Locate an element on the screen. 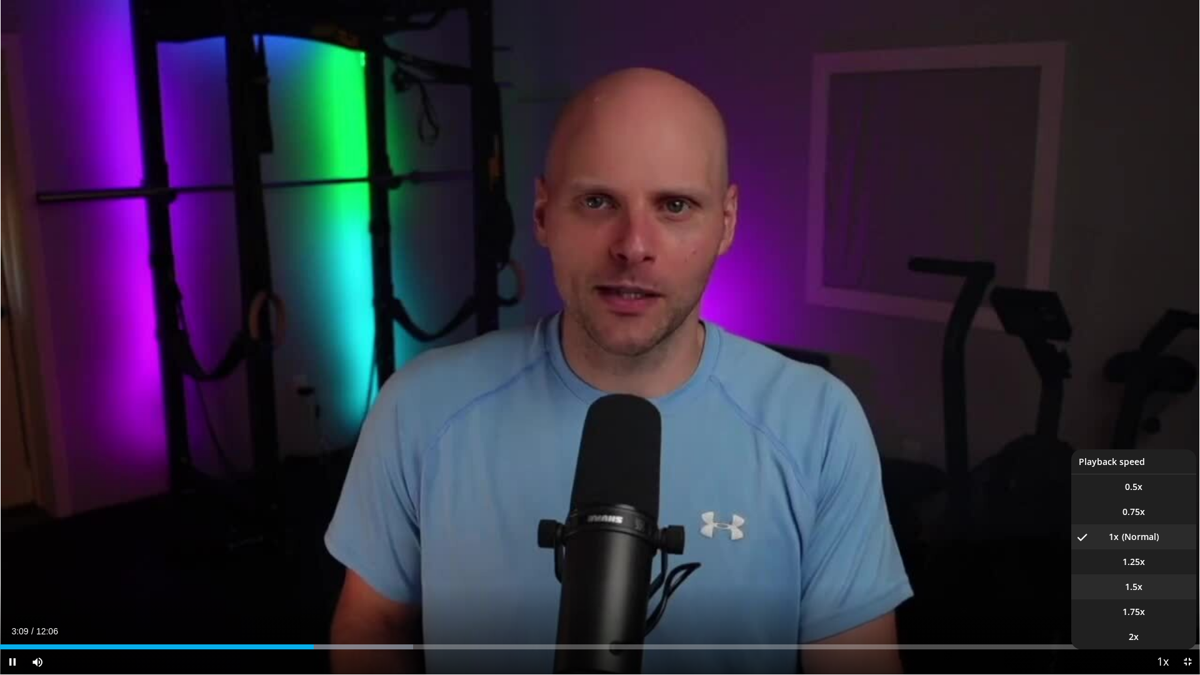 The height and width of the screenshot is (675, 1200). span: 1.5x is located at coordinates (1134, 587).